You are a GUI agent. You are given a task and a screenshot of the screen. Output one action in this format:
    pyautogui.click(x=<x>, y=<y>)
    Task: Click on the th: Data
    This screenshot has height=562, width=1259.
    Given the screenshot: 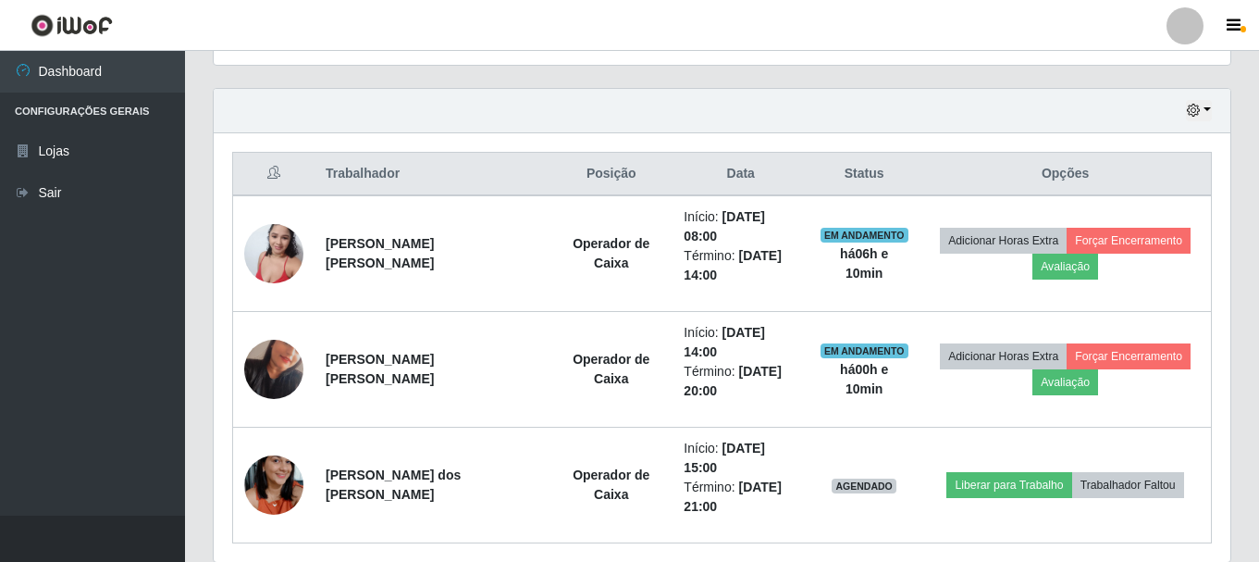 What is the action you would take?
    pyautogui.click(x=740, y=174)
    